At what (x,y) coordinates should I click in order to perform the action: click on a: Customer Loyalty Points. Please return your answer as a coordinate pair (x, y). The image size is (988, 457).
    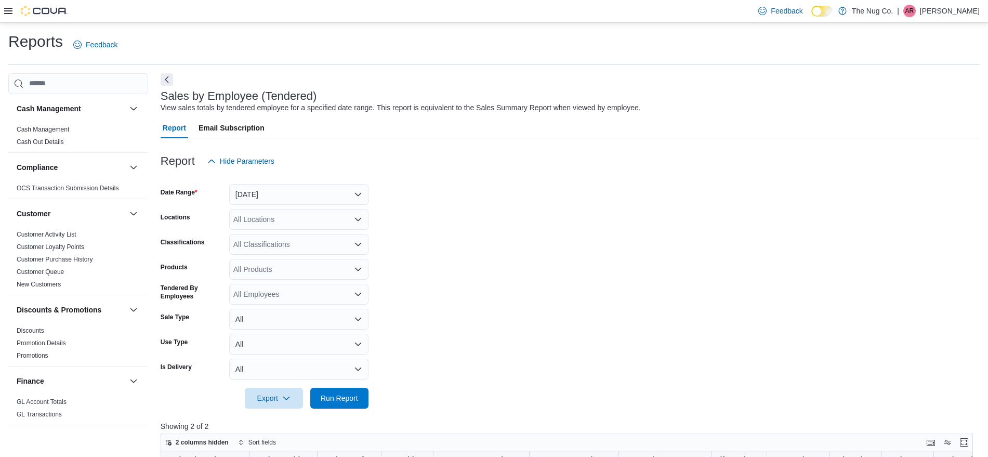
    Looking at the image, I should click on (50, 247).